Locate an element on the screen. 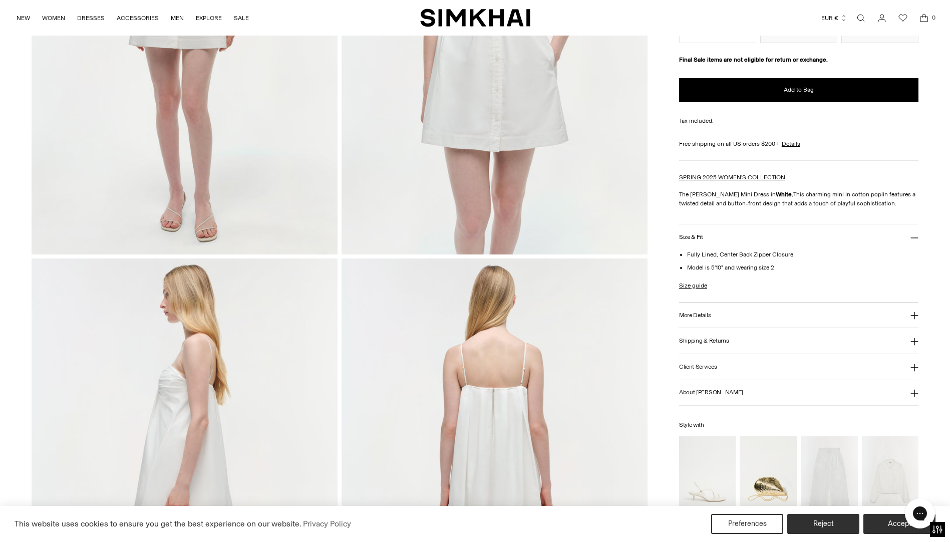 The width and height of the screenshot is (950, 542). a: SIMKHAI is located at coordinates (475, 18).